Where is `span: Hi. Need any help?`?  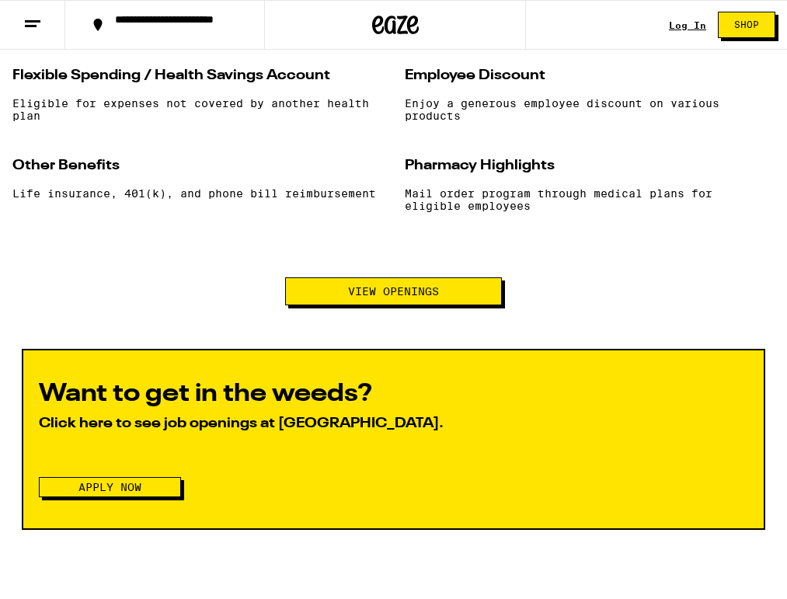
span: Hi. Need any help? is located at coordinates (61, 17).